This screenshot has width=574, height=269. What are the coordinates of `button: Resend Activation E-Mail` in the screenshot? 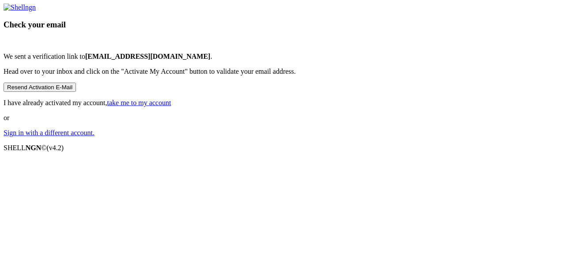 It's located at (40, 87).